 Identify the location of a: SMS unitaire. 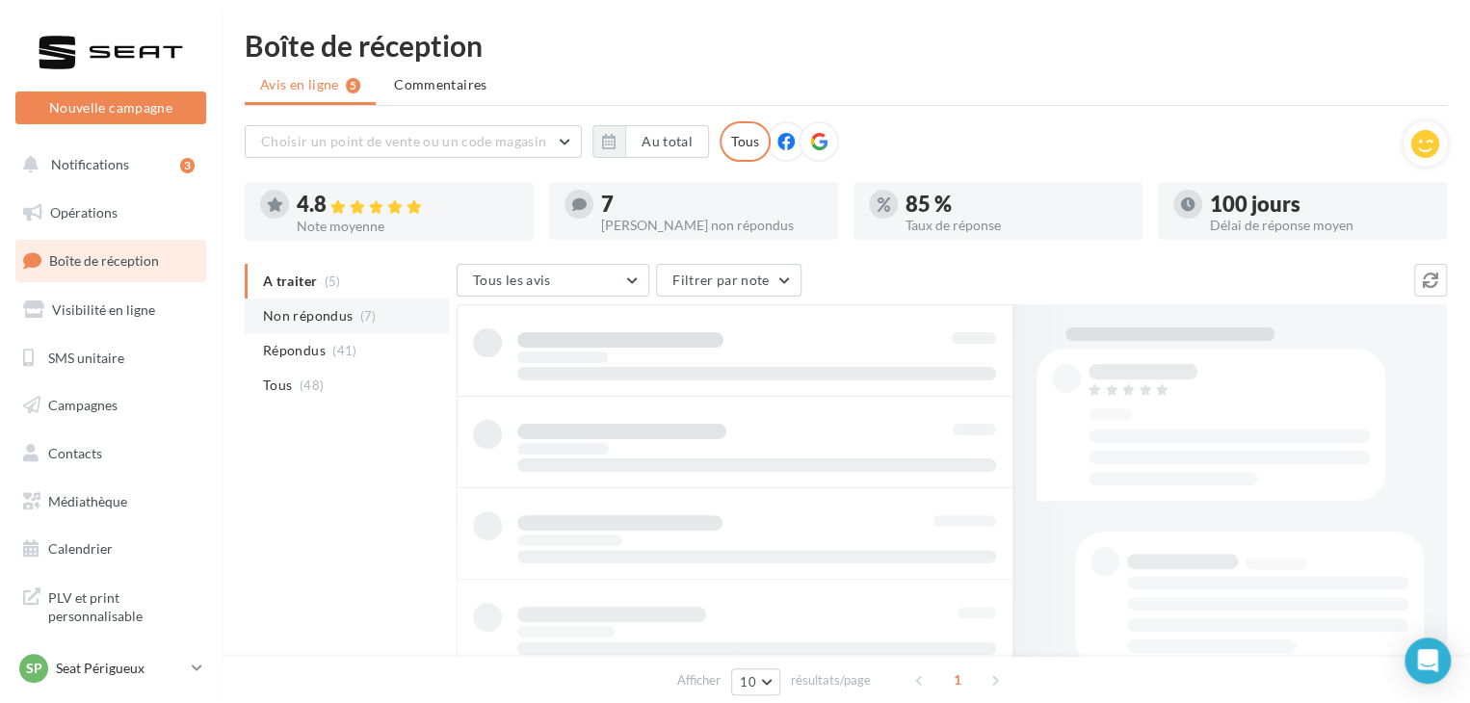
(111, 358).